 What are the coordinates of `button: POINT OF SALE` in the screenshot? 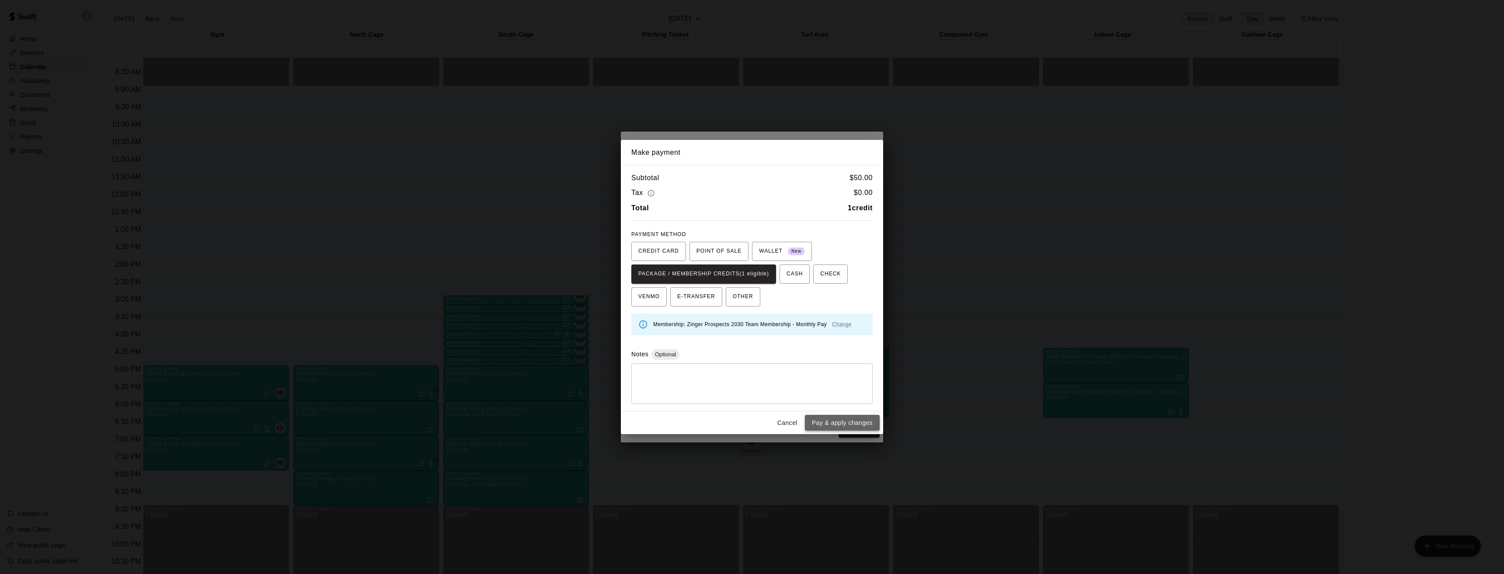 It's located at (719, 251).